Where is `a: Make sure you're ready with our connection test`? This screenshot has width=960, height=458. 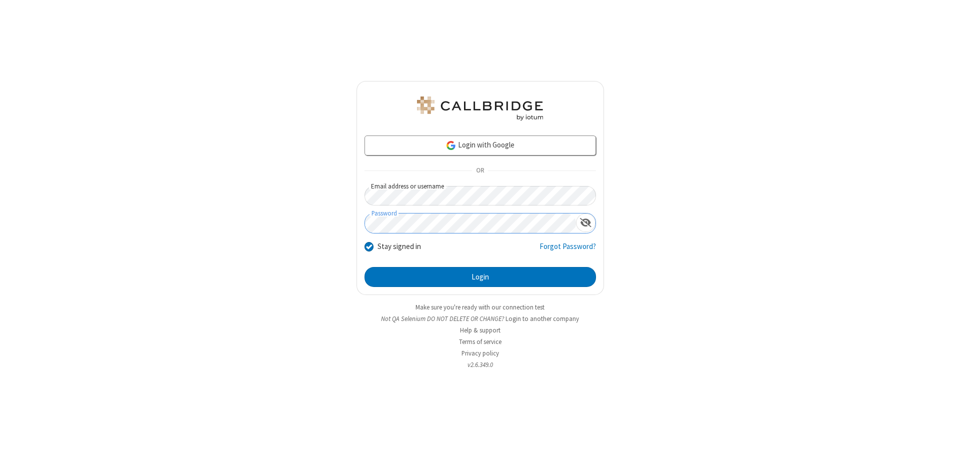 a: Make sure you're ready with our connection test is located at coordinates (480, 307).